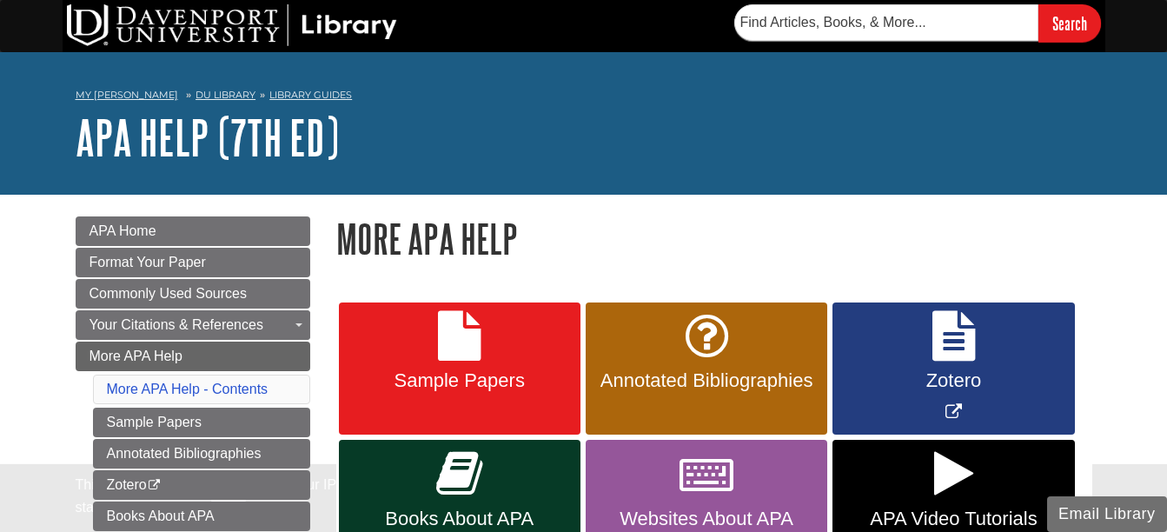 Image resolution: width=1167 pixels, height=532 pixels. Describe the element at coordinates (953, 381) in the screenshot. I see `span: Zotero` at that location.